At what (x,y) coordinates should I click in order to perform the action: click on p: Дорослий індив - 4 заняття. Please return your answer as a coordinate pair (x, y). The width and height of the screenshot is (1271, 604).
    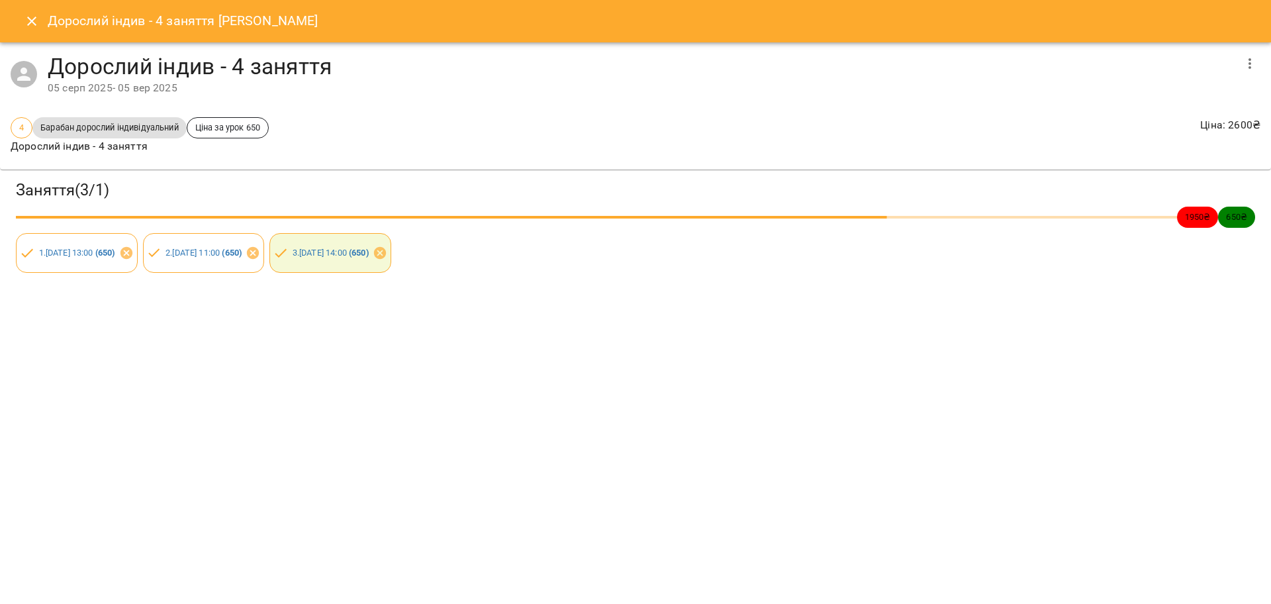
    Looking at the image, I should click on (140, 146).